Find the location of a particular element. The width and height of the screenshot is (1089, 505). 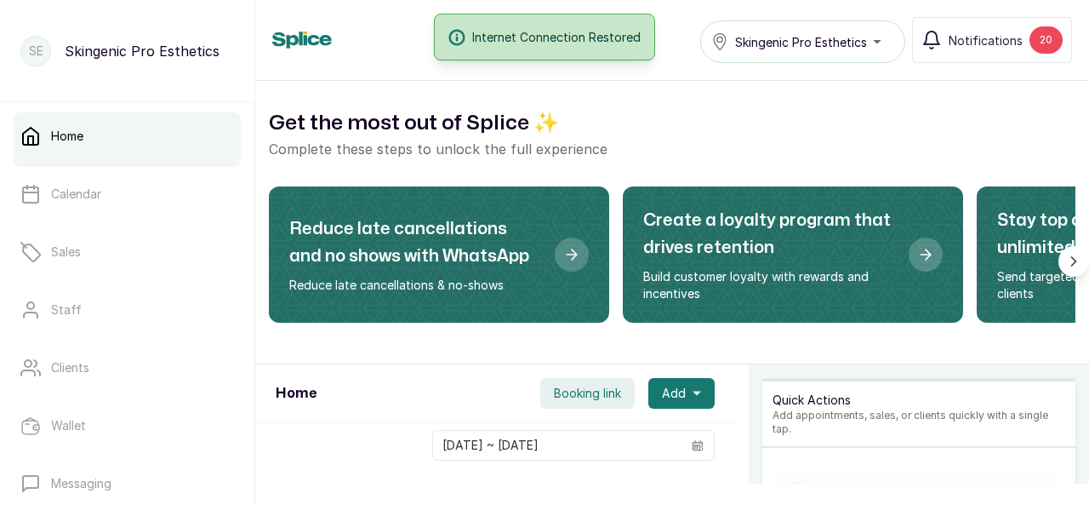

p: Build customer loyalty with rewards and incentives is located at coordinates (769, 285).